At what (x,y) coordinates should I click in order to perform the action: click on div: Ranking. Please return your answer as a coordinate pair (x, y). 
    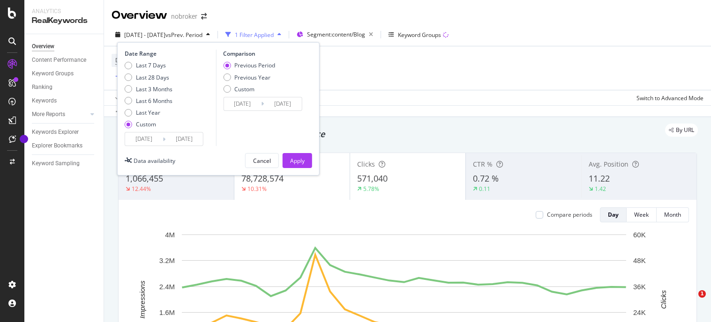
    Looking at the image, I should click on (42, 87).